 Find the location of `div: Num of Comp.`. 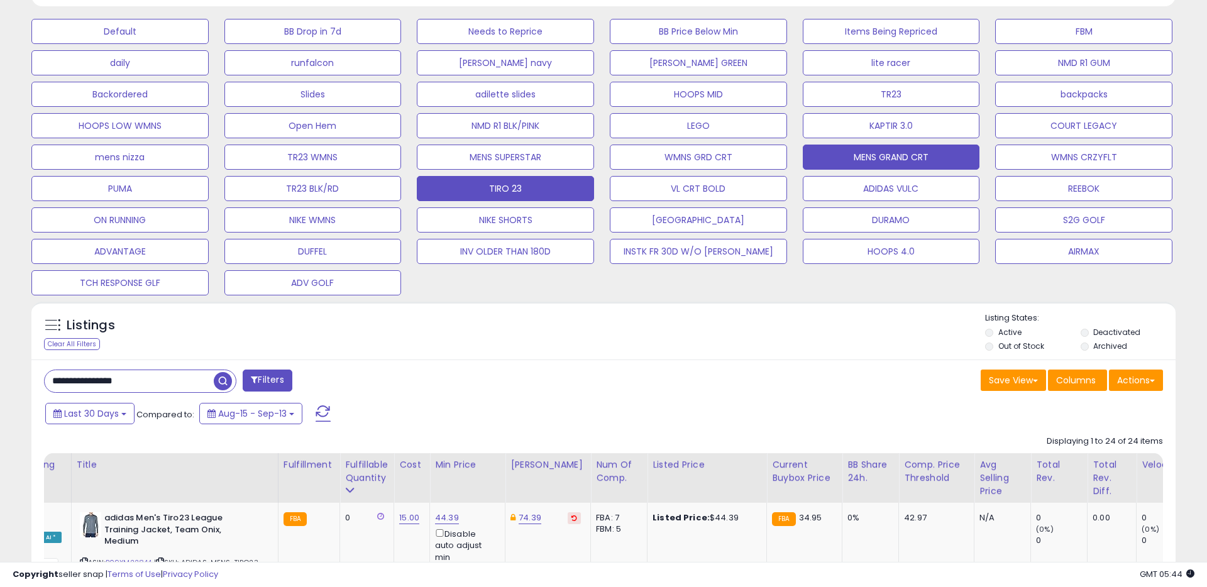

div: Num of Comp. is located at coordinates (619, 472).